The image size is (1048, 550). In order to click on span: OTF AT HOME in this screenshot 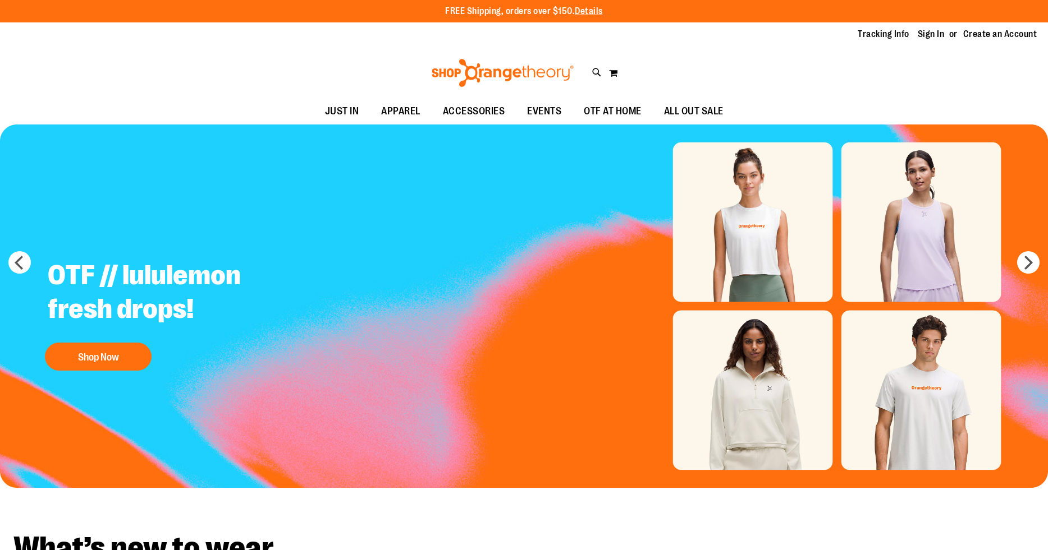, I will do `click(612, 111)`.